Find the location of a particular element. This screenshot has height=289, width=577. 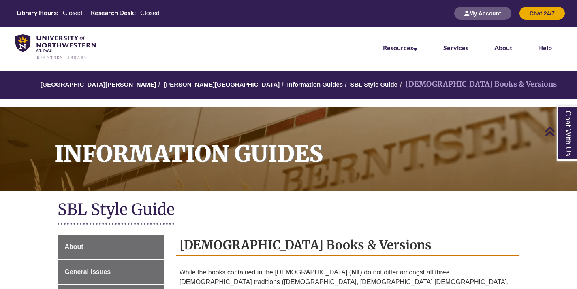

table: Hours Today is located at coordinates (88, 13).